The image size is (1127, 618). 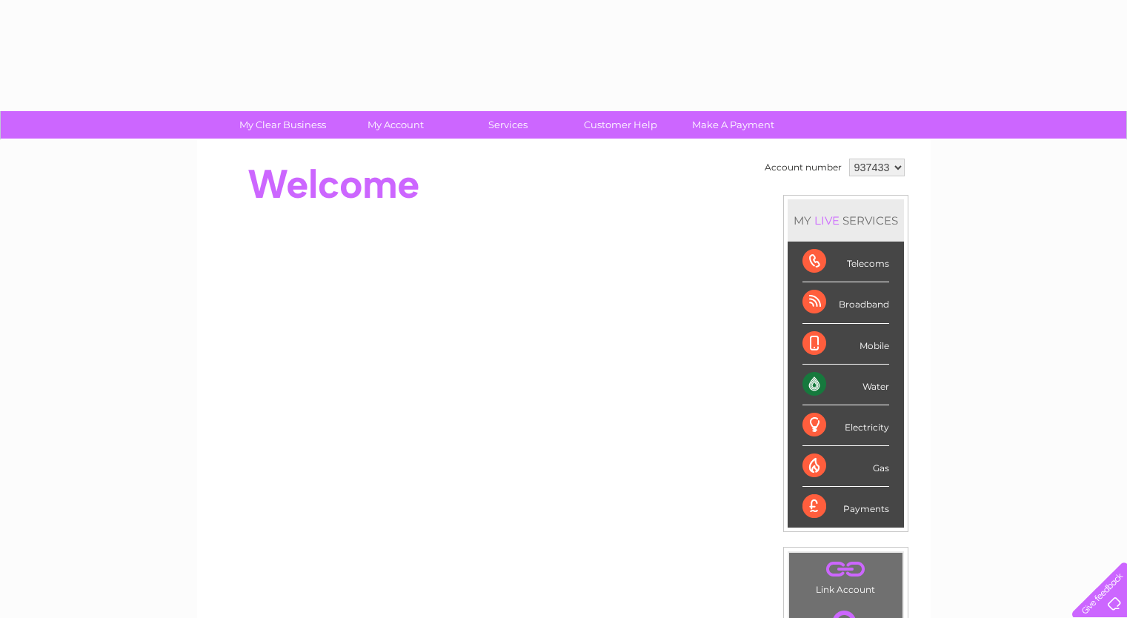 I want to click on div: LIVE, so click(x=827, y=220).